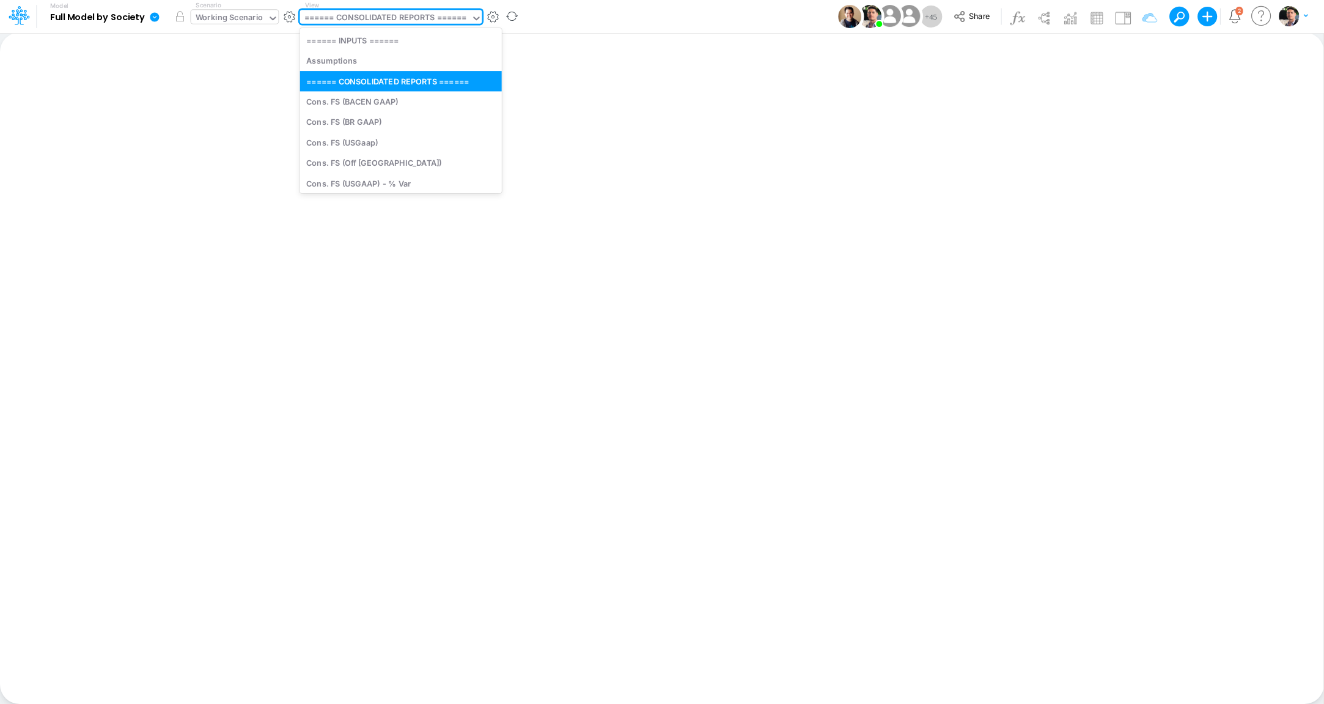  Describe the element at coordinates (1239, 10) in the screenshot. I see `div: 2 unread items` at that location.